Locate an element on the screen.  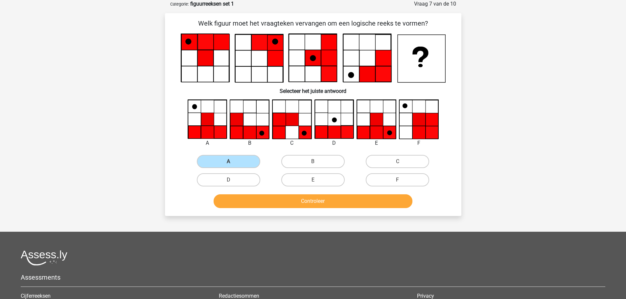
label: A is located at coordinates (228, 162).